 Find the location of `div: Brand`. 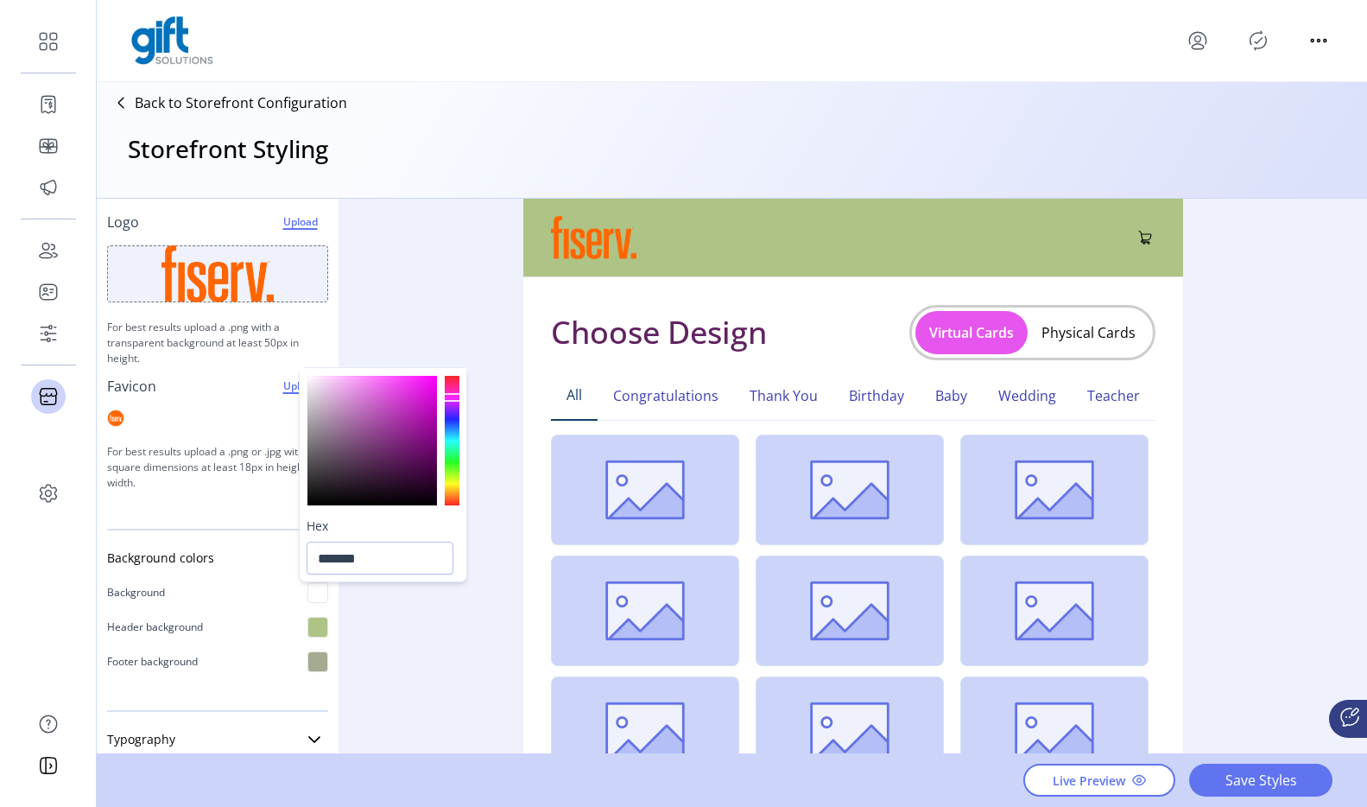

div: Brand is located at coordinates (218, 364).